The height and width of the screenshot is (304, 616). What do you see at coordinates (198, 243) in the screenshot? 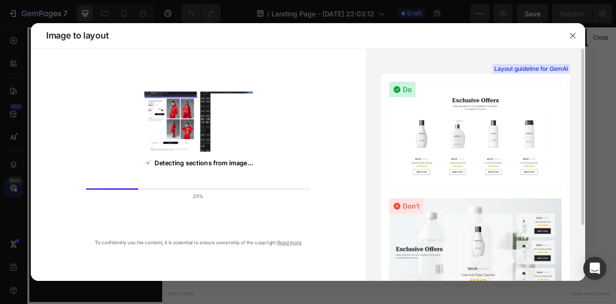
I see `div: To confidently use the content, it is essential to ensure ownership of the copyright.` at bounding box center [198, 243].